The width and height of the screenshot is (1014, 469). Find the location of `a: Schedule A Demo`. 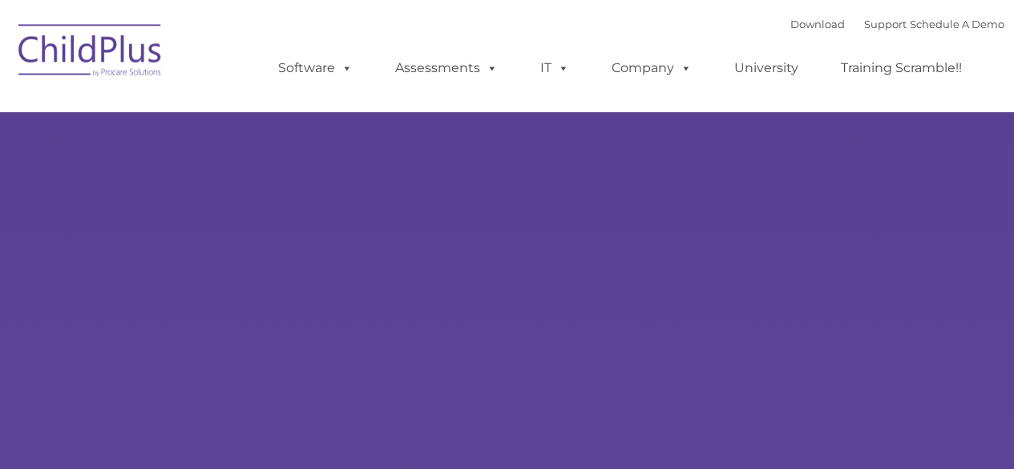

a: Schedule A Demo is located at coordinates (957, 24).